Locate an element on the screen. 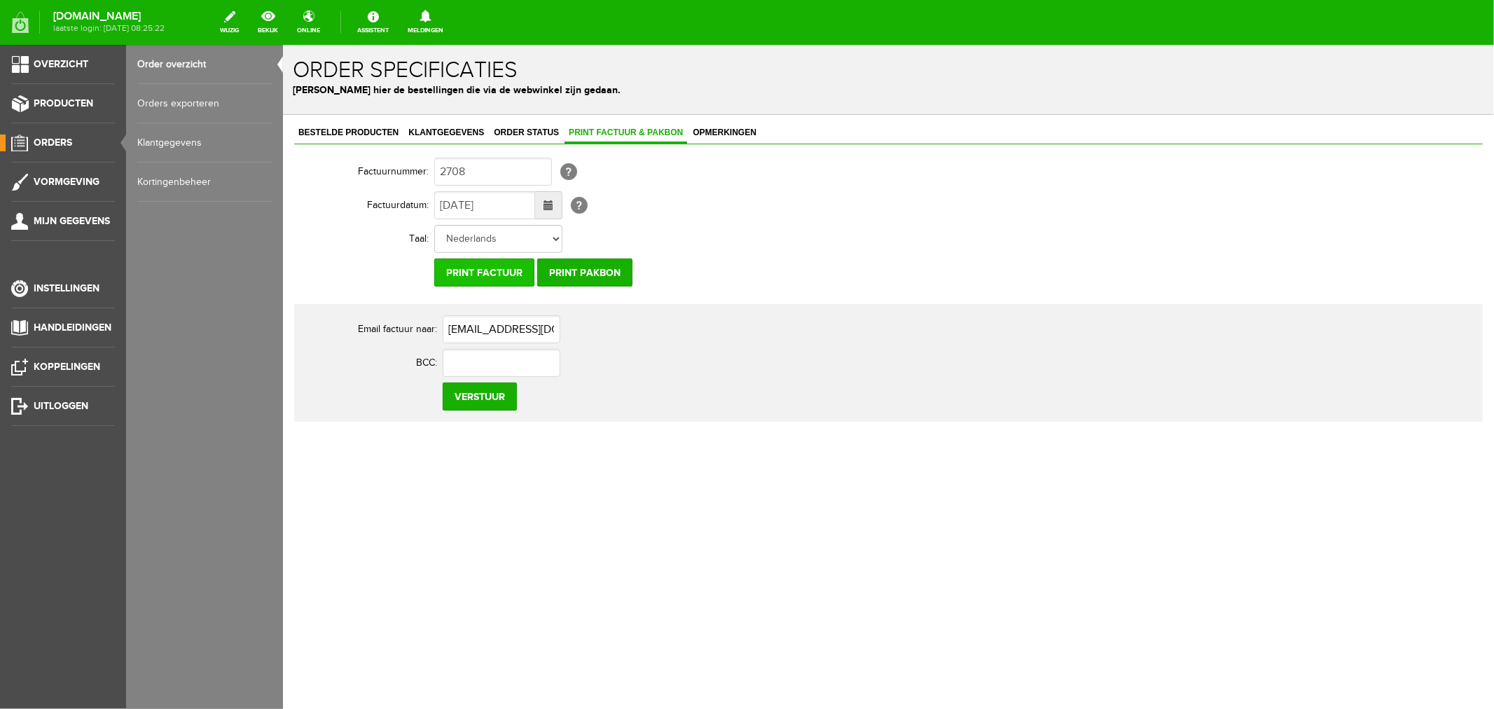 The width and height of the screenshot is (1494, 709). a: Kortingenbeheer is located at coordinates (205, 182).